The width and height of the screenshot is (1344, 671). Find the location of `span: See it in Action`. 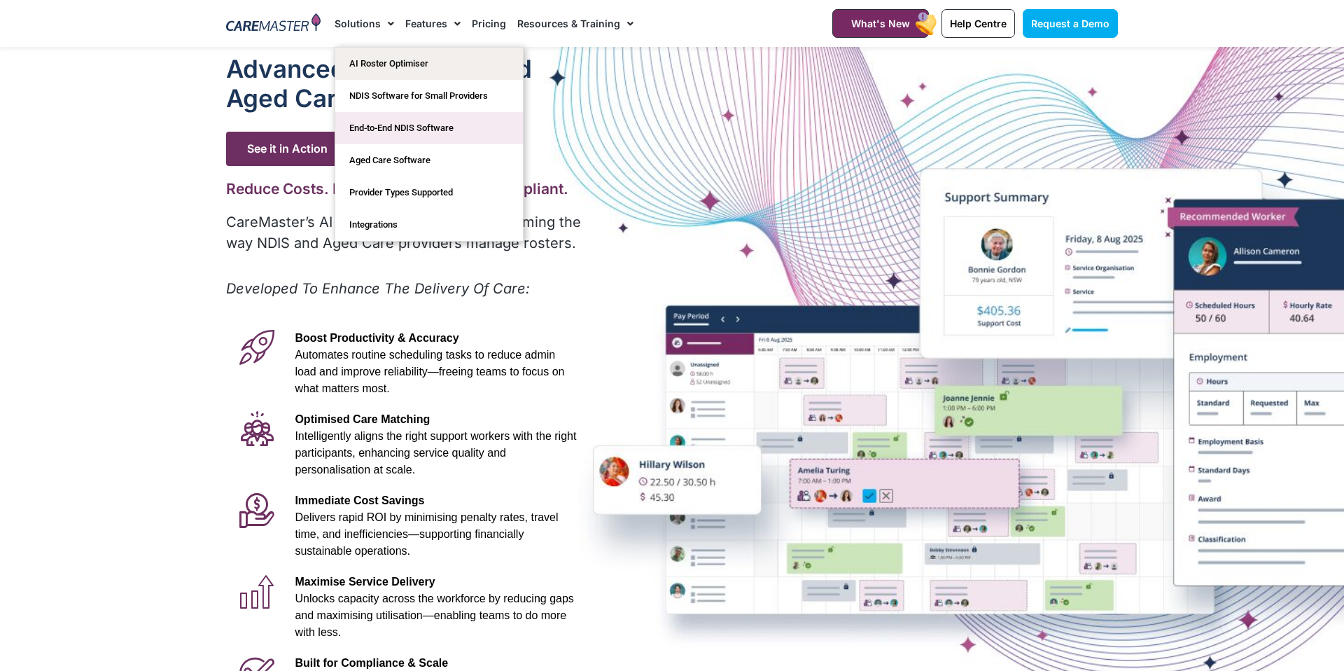

span: See it in Action is located at coordinates (298, 148).